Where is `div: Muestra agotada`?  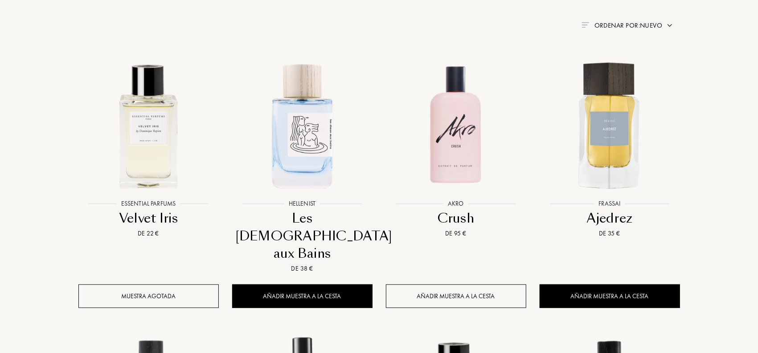
div: Muestra agotada is located at coordinates (148, 296).